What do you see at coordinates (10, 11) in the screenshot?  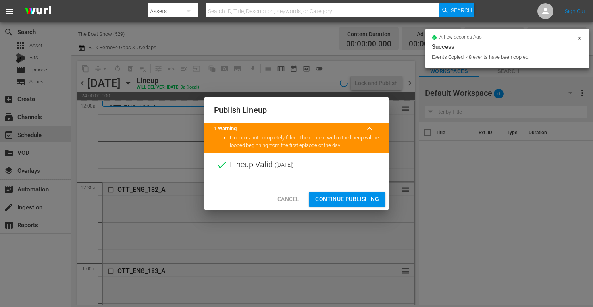 I see `span: menu` at bounding box center [10, 11].